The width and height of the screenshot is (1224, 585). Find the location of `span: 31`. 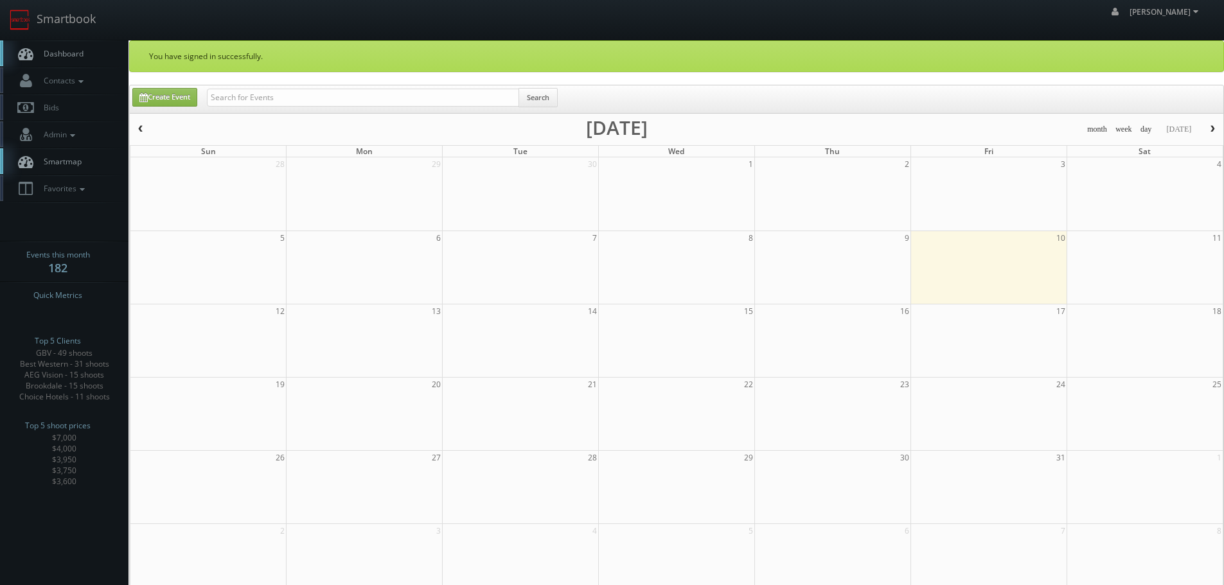

span: 31 is located at coordinates (1061, 457).